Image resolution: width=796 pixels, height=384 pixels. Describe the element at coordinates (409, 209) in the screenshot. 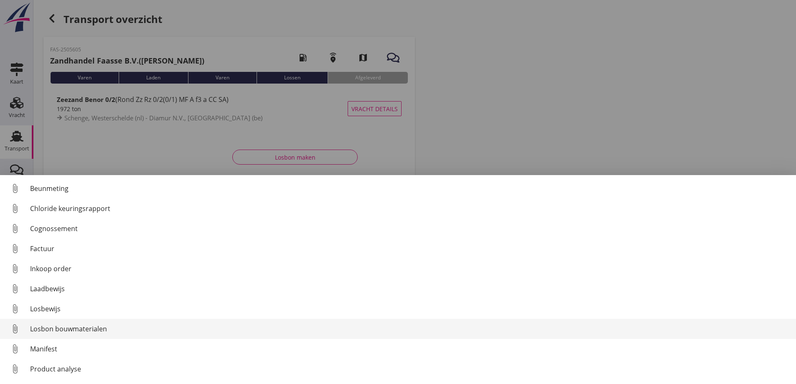

I see `div: Chloride keuringsrapport` at that location.